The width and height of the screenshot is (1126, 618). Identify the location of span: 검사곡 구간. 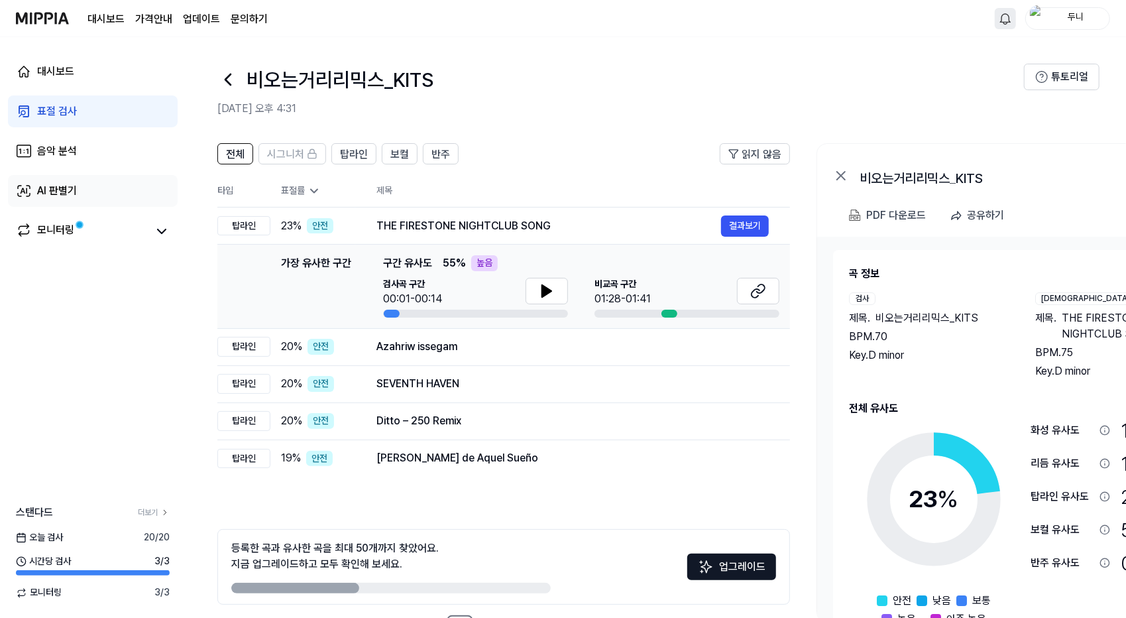
(412, 284).